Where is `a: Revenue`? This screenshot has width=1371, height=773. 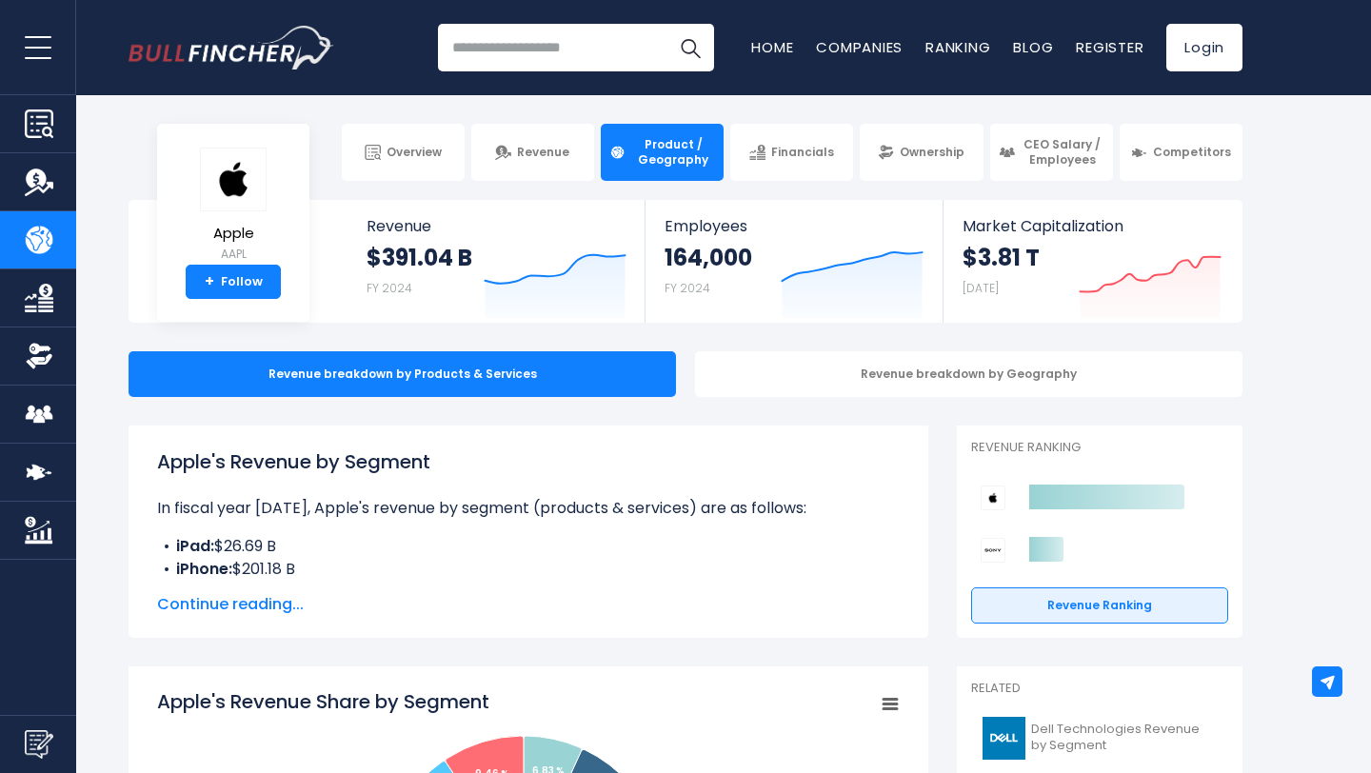
a: Revenue is located at coordinates (532, 152).